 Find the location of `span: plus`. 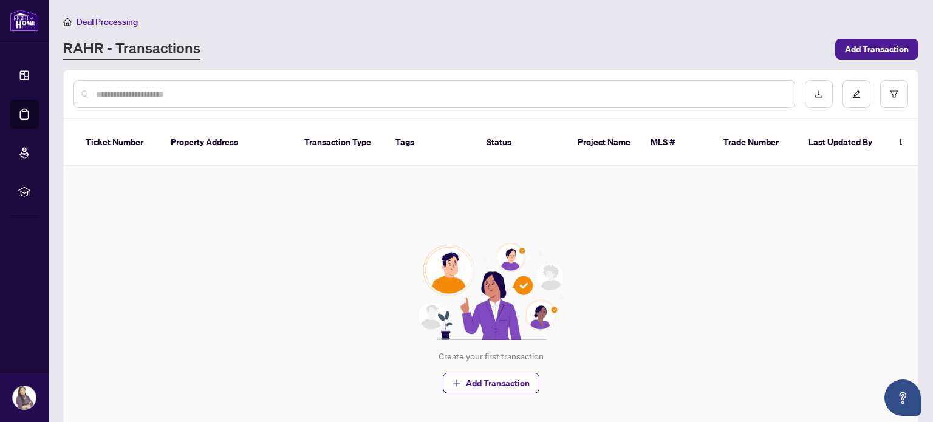

span: plus is located at coordinates (457, 383).